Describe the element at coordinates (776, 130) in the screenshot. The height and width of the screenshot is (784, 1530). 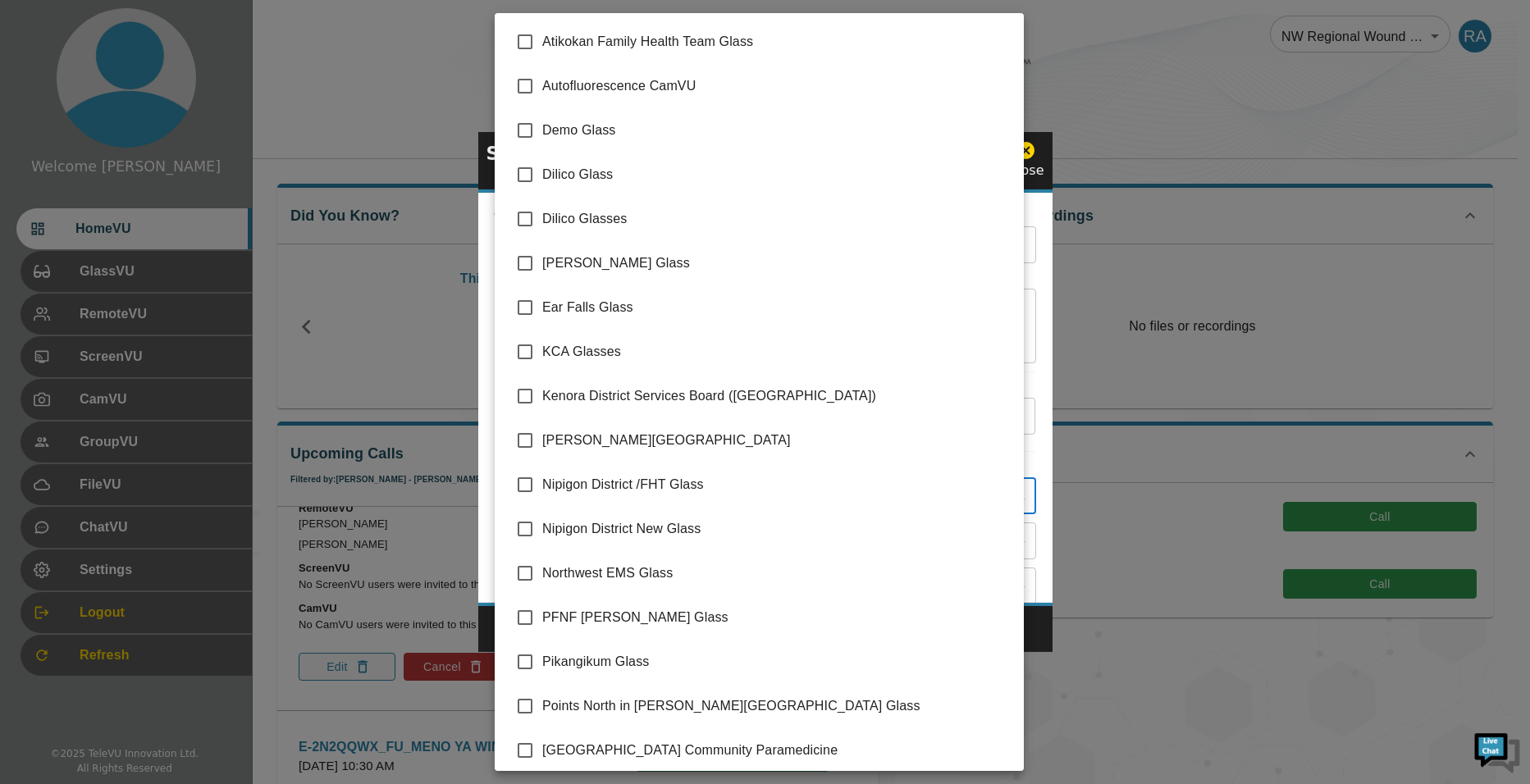
I see `span: Demo Glass` at that location.